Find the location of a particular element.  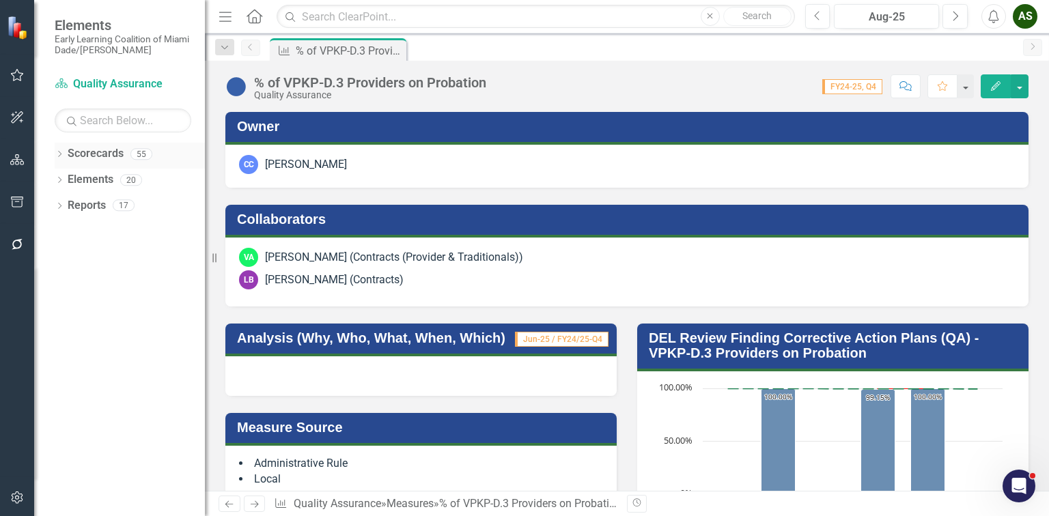

h3: DEL Review Finding Corrective Action Plans (QA) - VPKP-D.3 Providers on Probation is located at coordinates (835, 345).